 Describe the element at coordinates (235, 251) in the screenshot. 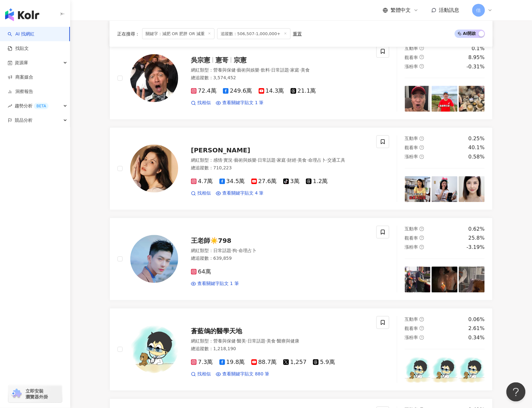

I see `span: 狗` at that location.